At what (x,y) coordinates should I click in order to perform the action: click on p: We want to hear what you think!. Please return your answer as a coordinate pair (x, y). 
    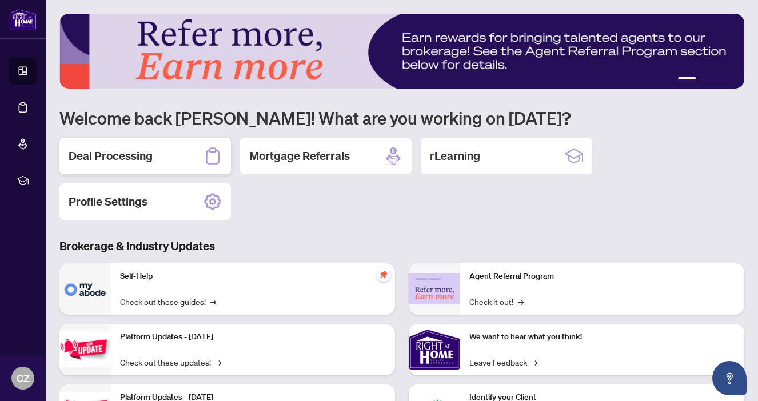
    Looking at the image, I should click on (602, 337).